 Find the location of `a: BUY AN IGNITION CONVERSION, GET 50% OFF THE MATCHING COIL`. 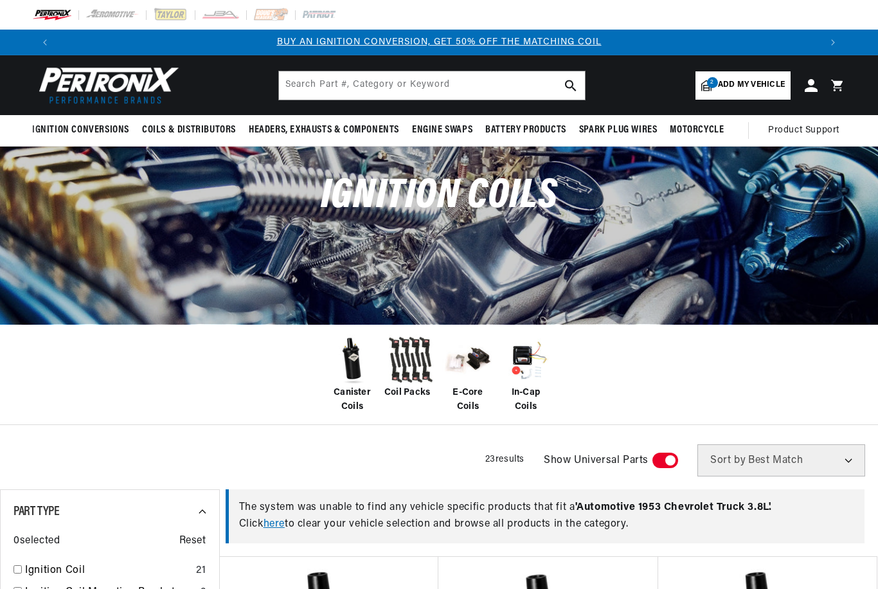

a: BUY AN IGNITION CONVERSION, GET 50% OFF THE MATCHING COIL is located at coordinates (439, 42).